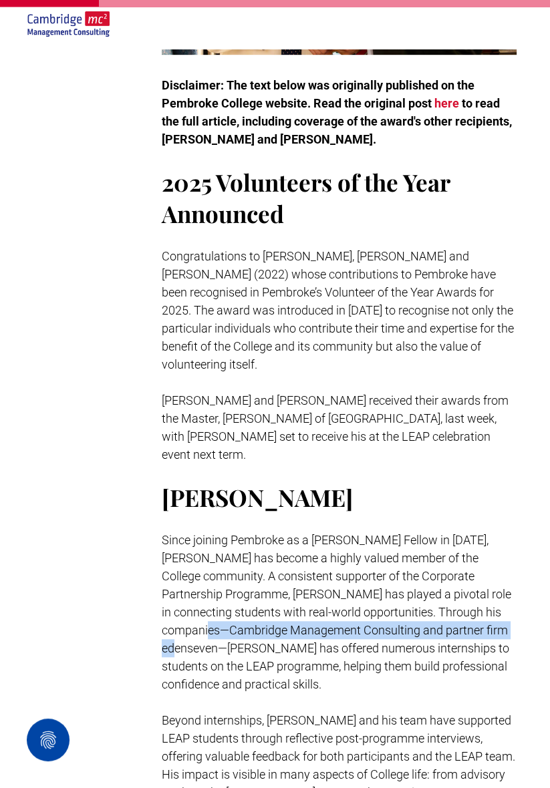 This screenshot has height=788, width=550. I want to click on a: Tim Passingham Honoured As a Volunteer of the Year By Pembroke College, so click(68, 20).